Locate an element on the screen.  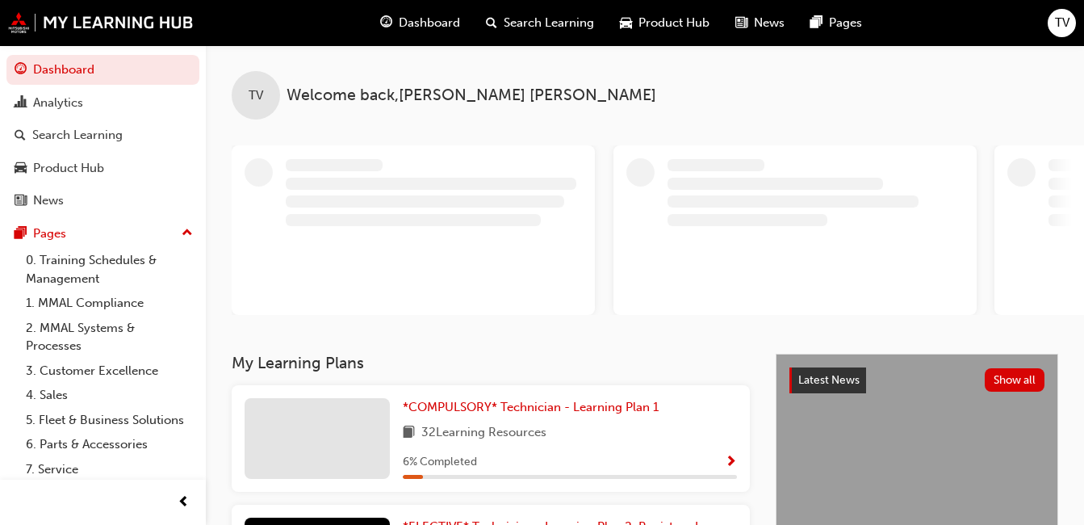
span: Latest News is located at coordinates (829, 379).